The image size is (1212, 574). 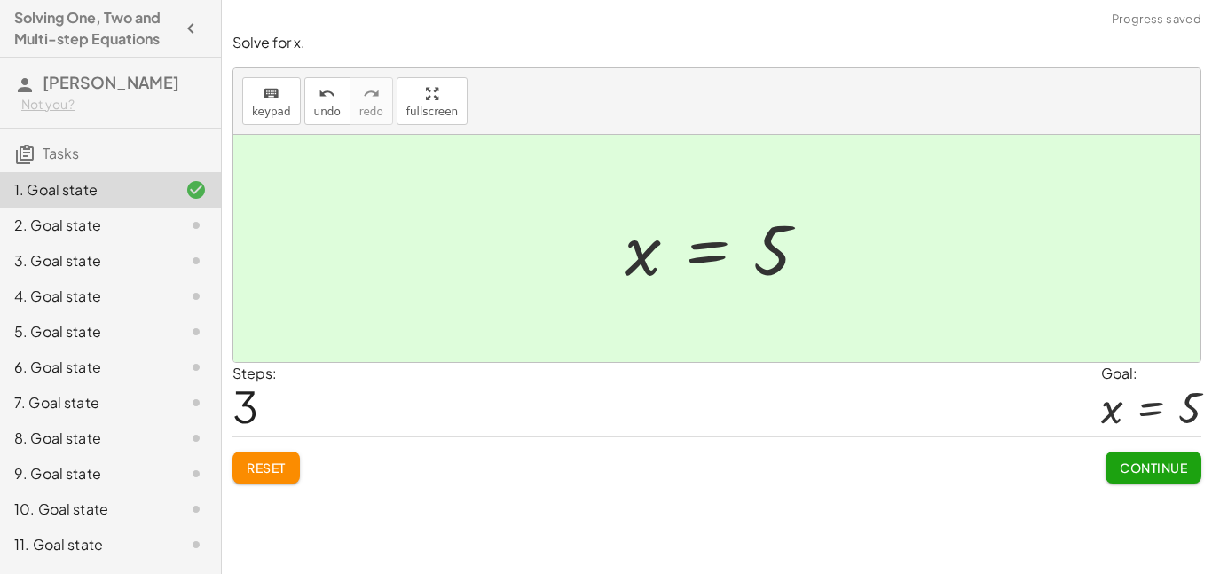 I want to click on p: Solve for x., so click(x=717, y=43).